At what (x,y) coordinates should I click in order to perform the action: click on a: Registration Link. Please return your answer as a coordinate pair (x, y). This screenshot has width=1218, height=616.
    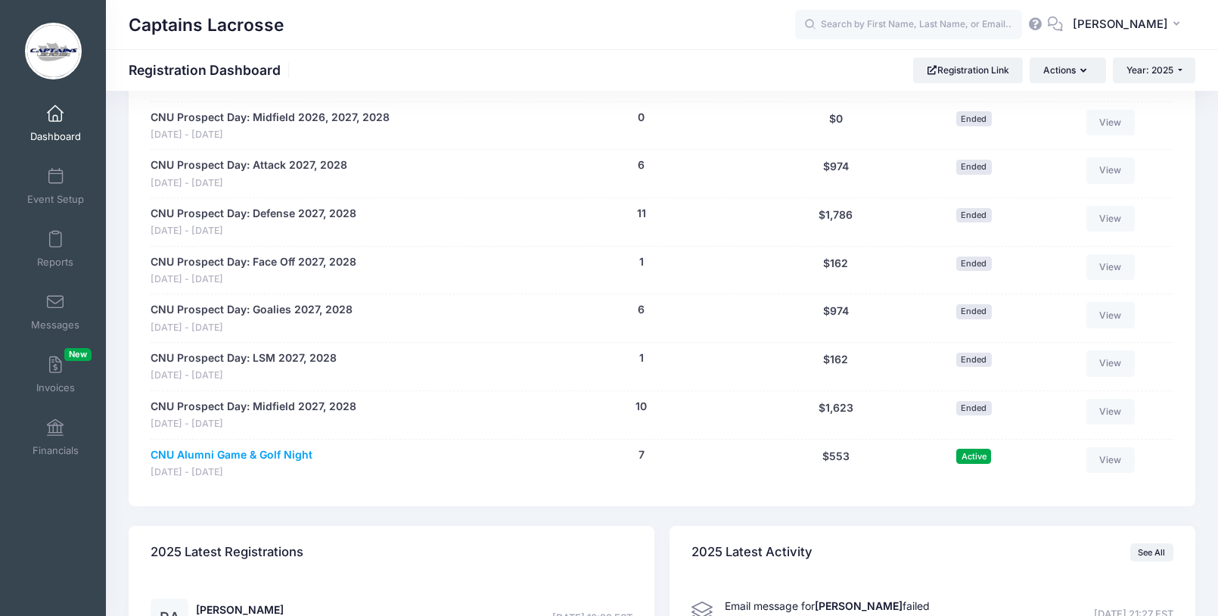
    Looking at the image, I should click on (967, 70).